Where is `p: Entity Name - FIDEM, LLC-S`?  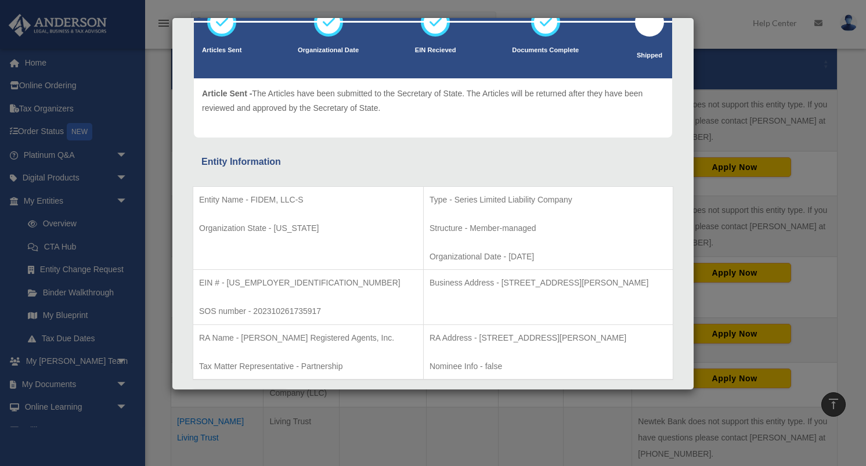
p: Entity Name - FIDEM, LLC-S is located at coordinates (308, 200).